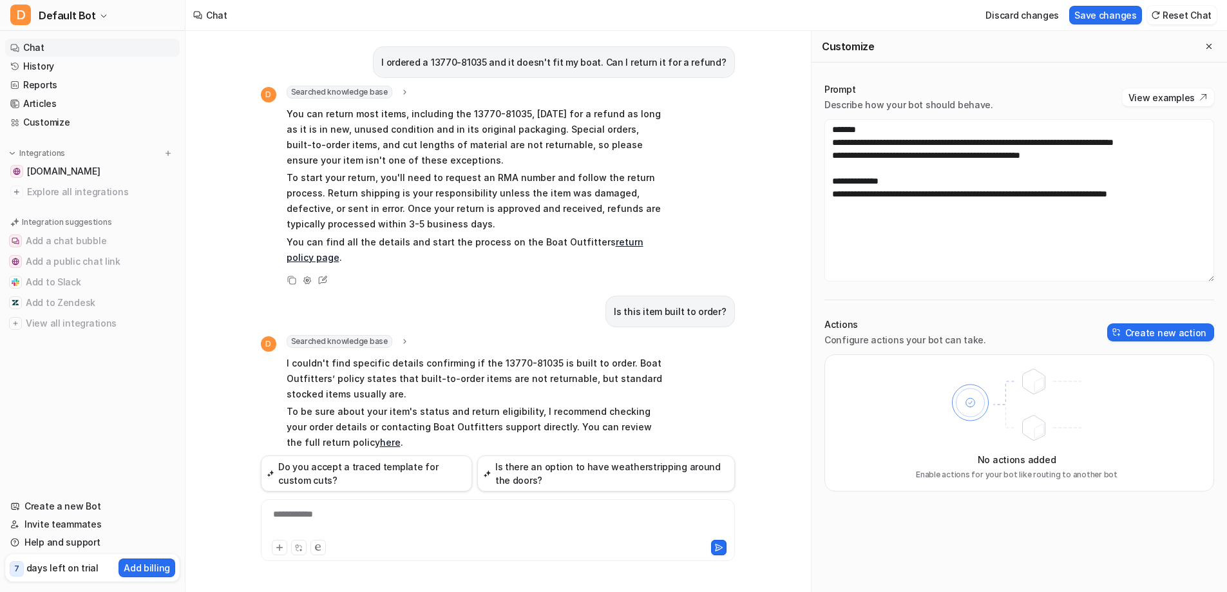 This screenshot has width=1227, height=592. Describe the element at coordinates (1168, 97) in the screenshot. I see `button: View examples` at that location.